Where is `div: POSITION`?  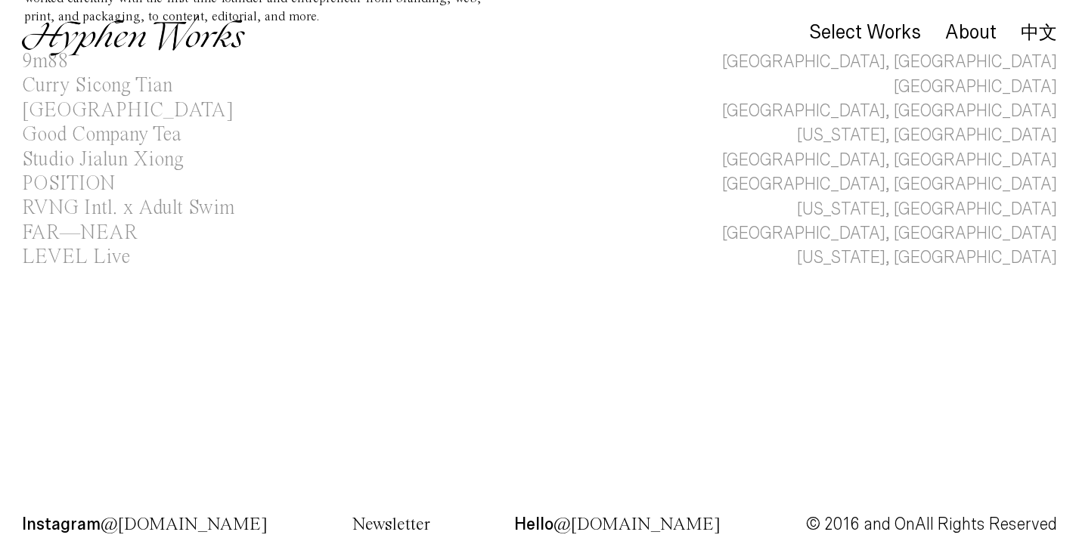
div: POSITION is located at coordinates (68, 184).